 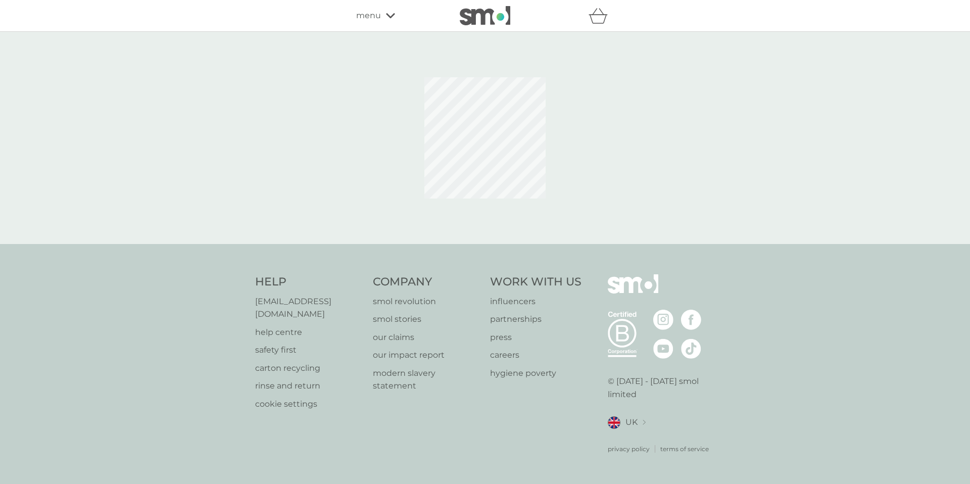 What do you see at coordinates (427, 282) in the screenshot?
I see `h4: Company` at bounding box center [427, 282].